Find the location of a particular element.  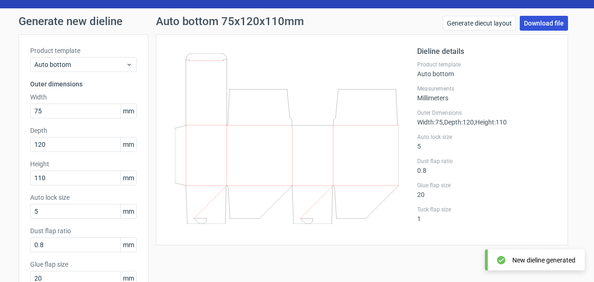

div: 1 is located at coordinates (487, 214).